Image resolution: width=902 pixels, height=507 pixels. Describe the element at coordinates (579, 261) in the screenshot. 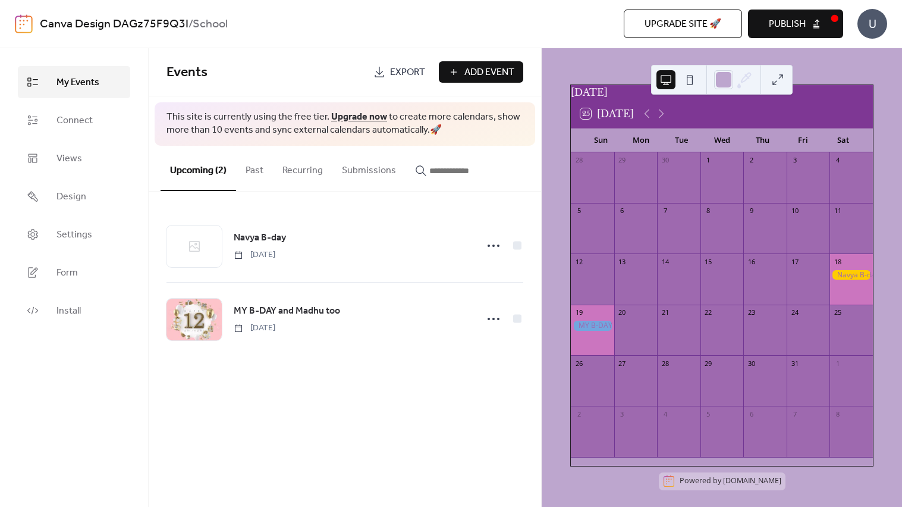

I see `div: 12` at that location.